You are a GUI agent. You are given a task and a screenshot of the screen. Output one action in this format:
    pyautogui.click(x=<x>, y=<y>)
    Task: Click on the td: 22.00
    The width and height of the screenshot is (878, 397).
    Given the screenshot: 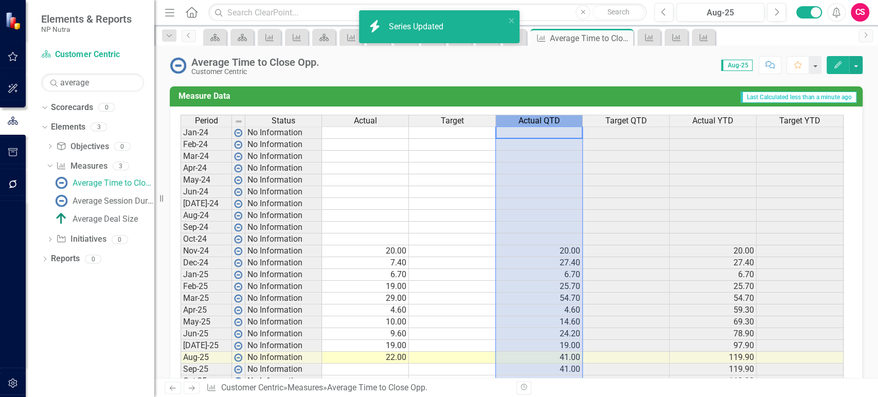 What is the action you would take?
    pyautogui.click(x=365, y=358)
    